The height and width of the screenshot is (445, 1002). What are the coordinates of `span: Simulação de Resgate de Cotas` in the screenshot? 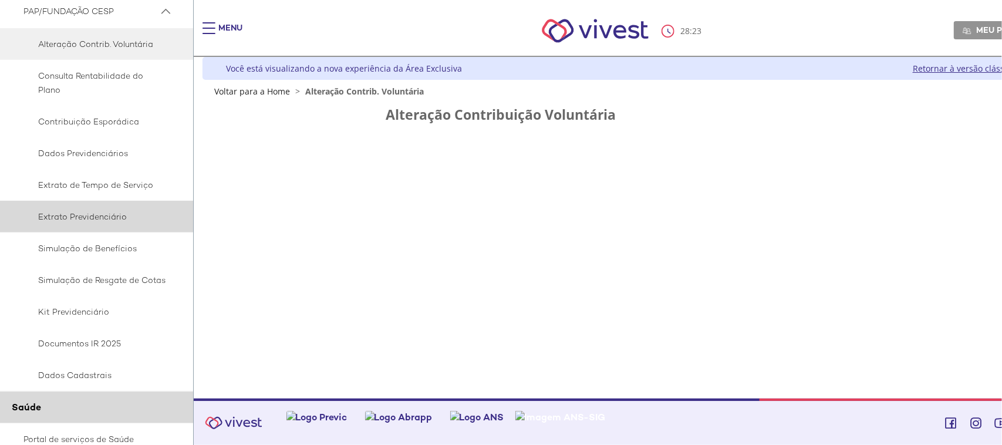 It's located at (94, 280).